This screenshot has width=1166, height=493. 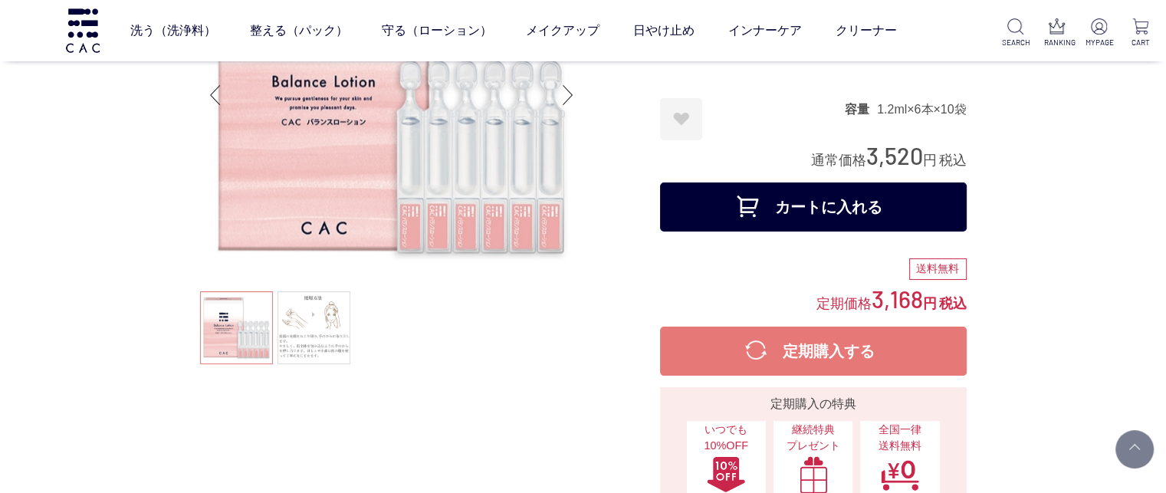 What do you see at coordinates (897, 298) in the screenshot?
I see `span: 3,168` at bounding box center [897, 298].